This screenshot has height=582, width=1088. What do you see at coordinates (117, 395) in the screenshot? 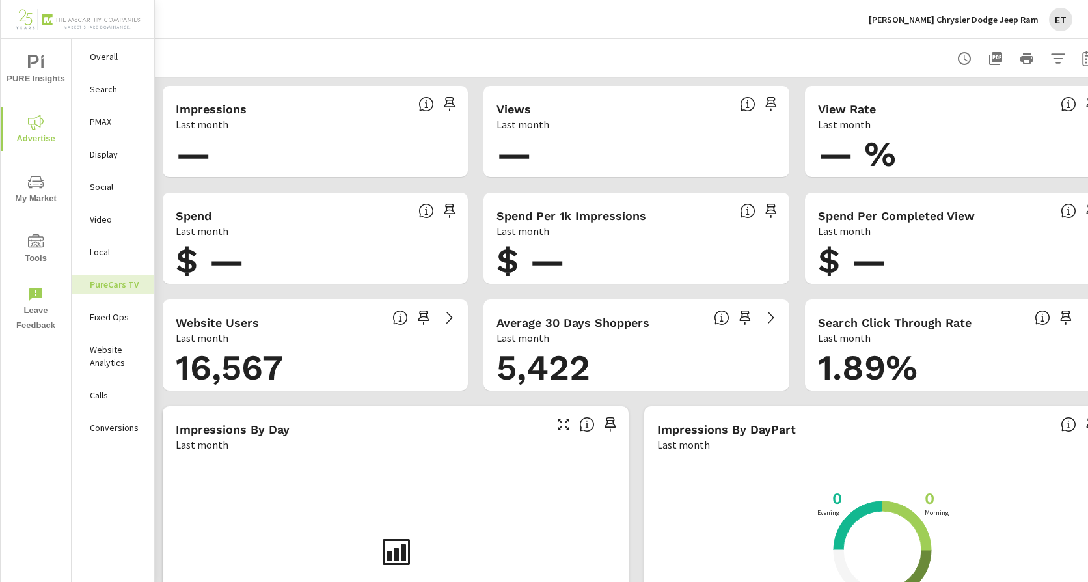
I see `p: Calls` at bounding box center [117, 395].